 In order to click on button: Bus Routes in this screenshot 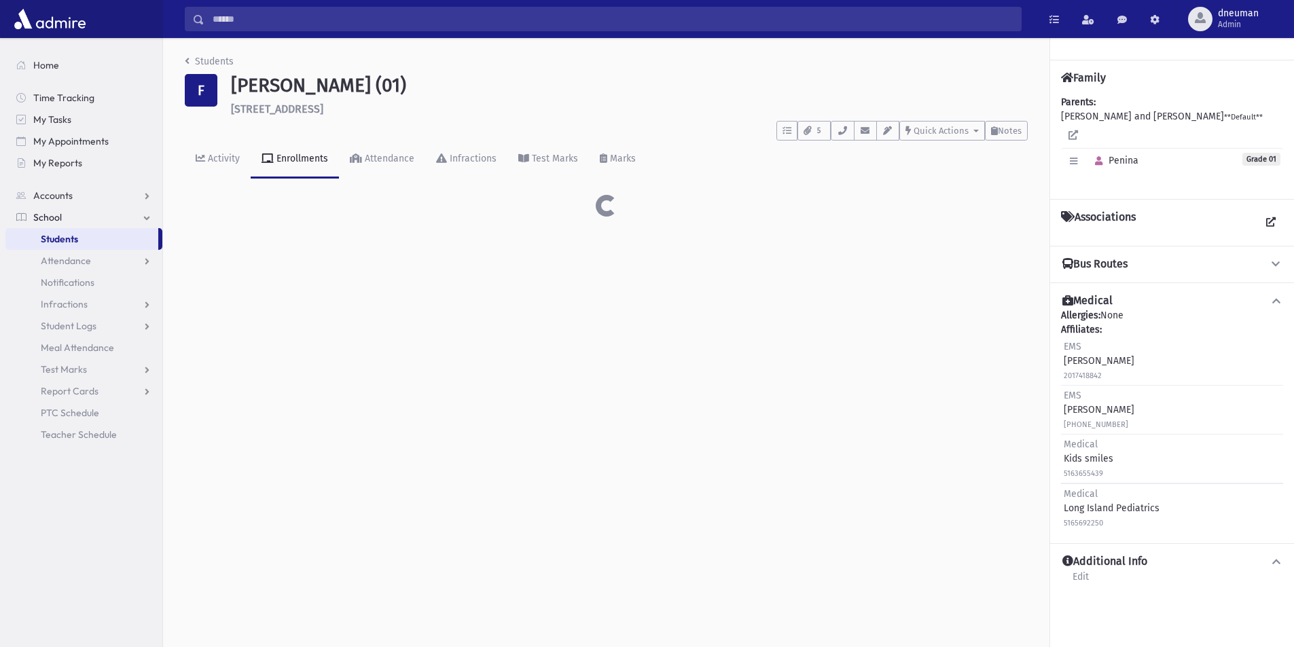, I will do `click(1172, 264)`.